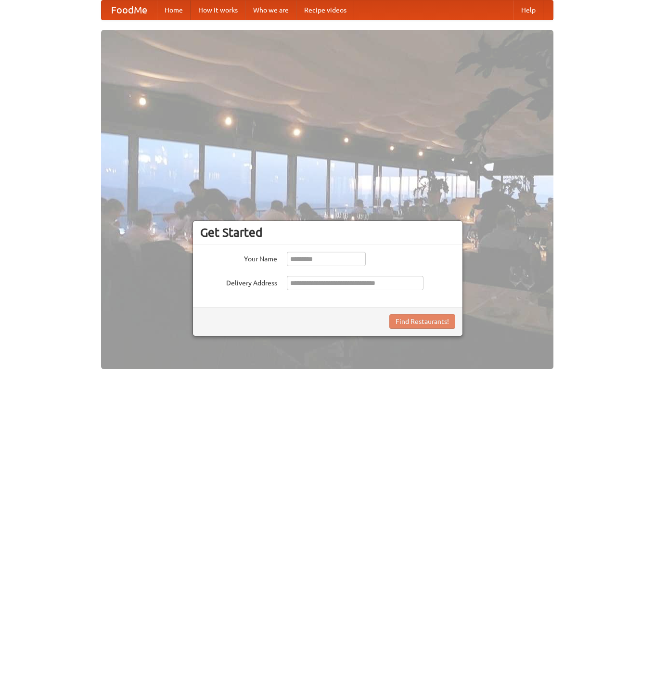 This screenshot has height=681, width=654. I want to click on h3: Get Started, so click(328, 232).